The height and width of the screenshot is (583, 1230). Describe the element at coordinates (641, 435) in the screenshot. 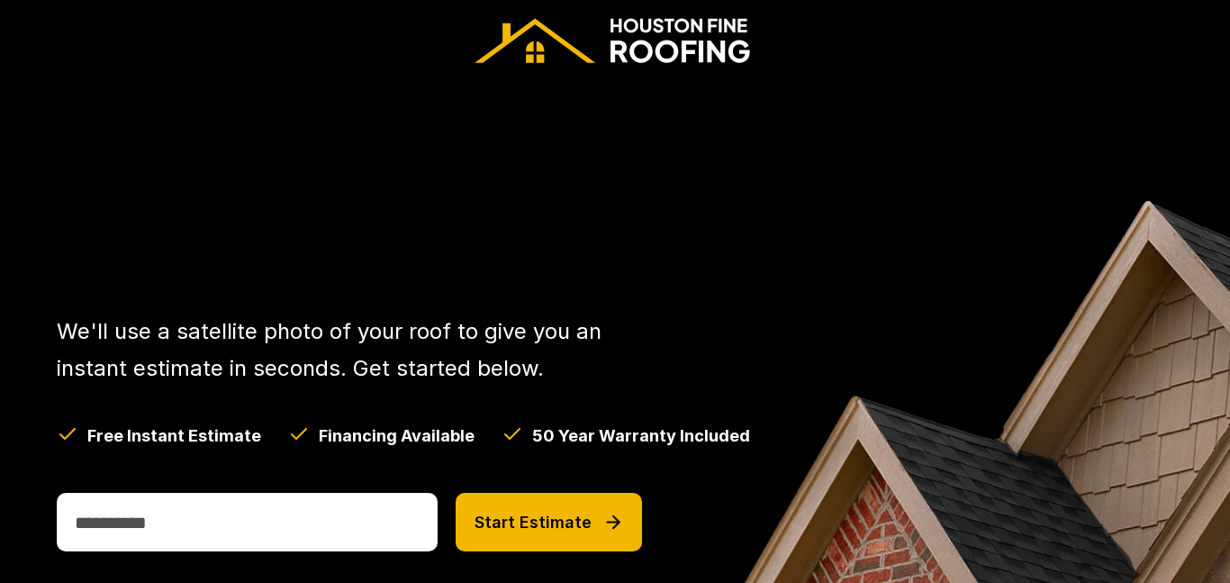

I see `h5: 50 Year Warranty Included` at that location.